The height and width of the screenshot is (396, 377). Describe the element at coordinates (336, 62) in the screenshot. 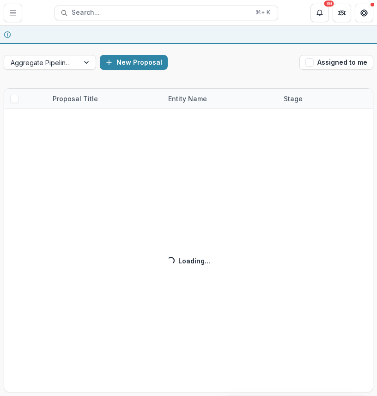

I see `button: Assigned to me` at that location.